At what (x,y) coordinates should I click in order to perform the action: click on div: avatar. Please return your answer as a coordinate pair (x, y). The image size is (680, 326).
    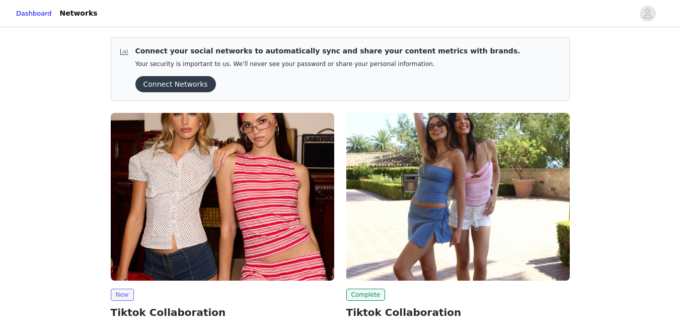
    Looking at the image, I should click on (647, 14).